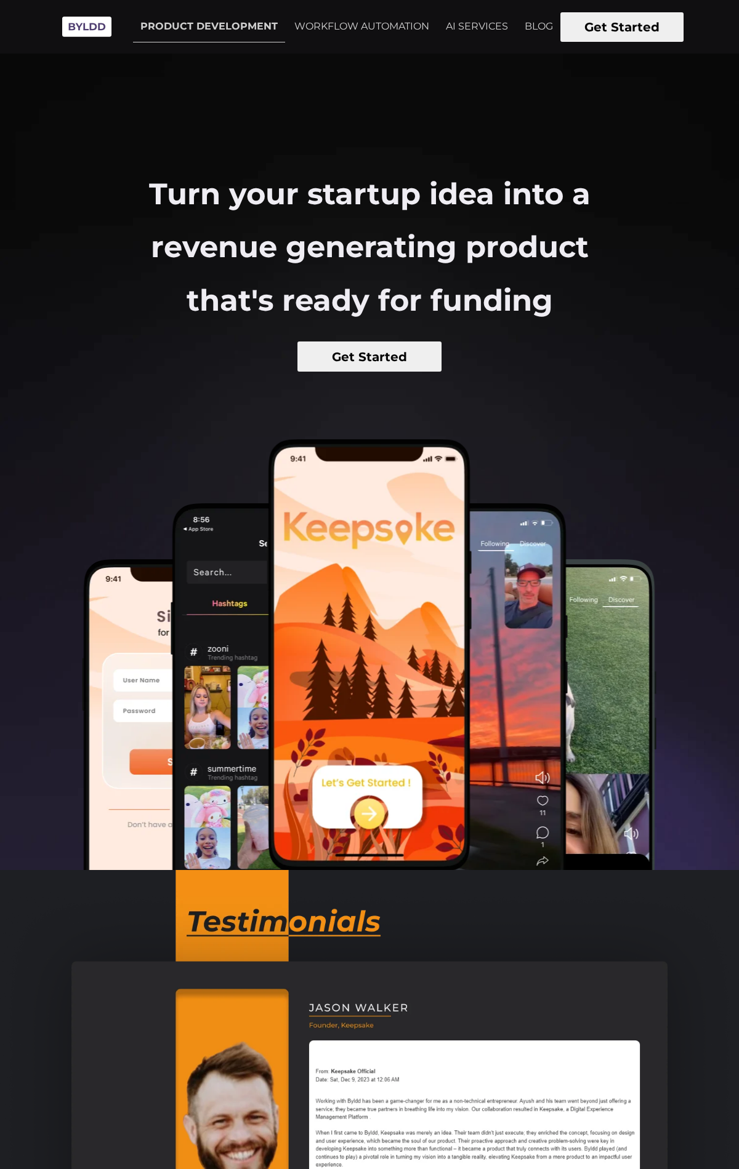 This screenshot has width=739, height=1169. I want to click on img: Byldd - Product Development Company, so click(87, 26).